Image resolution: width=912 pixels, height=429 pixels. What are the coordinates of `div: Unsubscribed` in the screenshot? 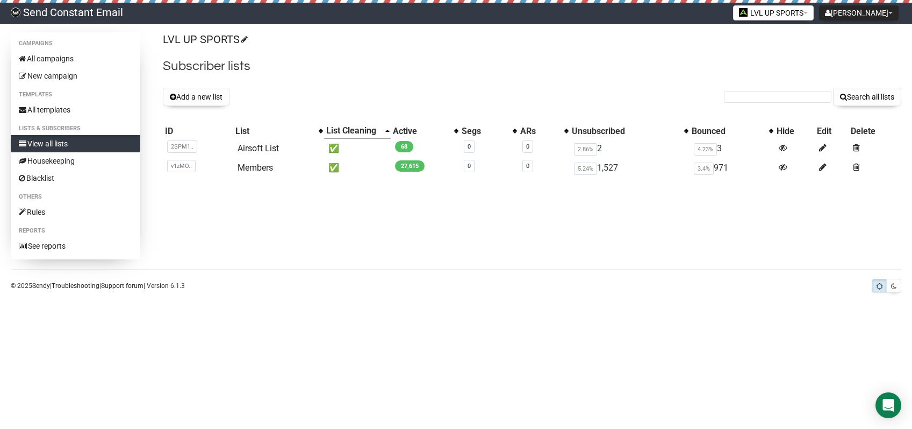 It's located at (625, 131).